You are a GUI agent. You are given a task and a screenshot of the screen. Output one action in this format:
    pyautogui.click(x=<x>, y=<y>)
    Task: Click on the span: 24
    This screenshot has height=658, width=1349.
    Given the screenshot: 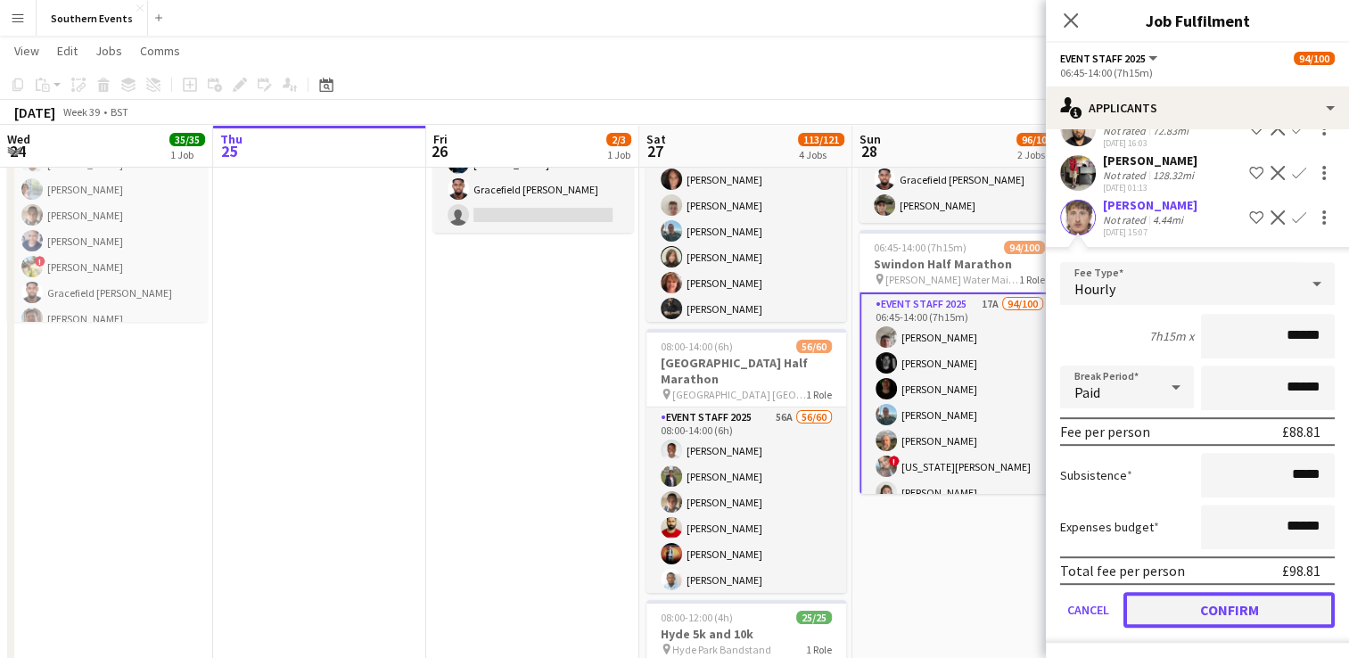 What is the action you would take?
    pyautogui.click(x=17, y=151)
    